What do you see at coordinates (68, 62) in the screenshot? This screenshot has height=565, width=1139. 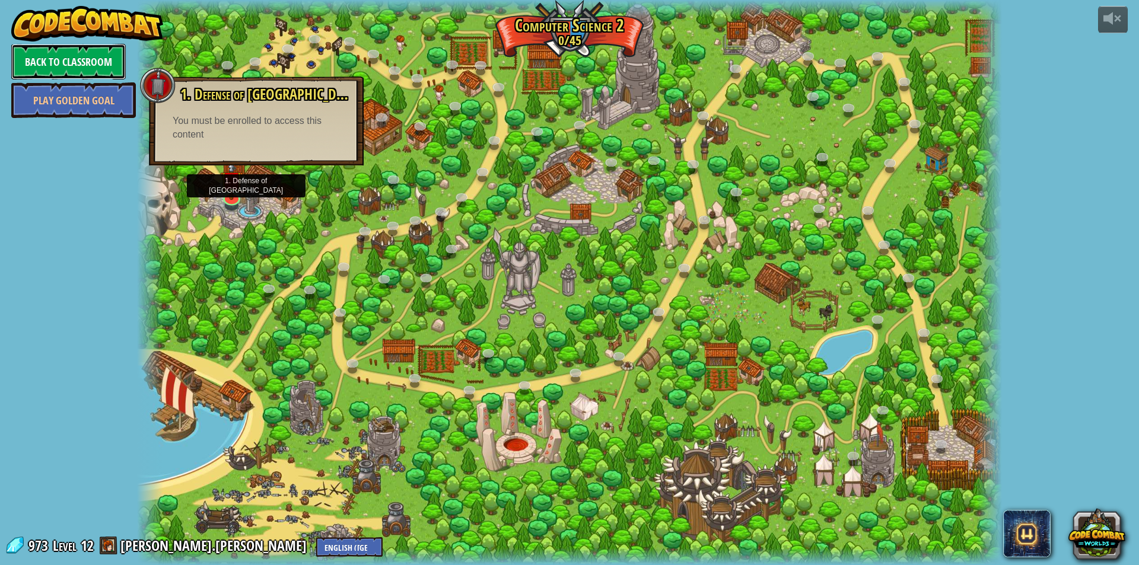 I see `a: Back to Classroom` at bounding box center [68, 62].